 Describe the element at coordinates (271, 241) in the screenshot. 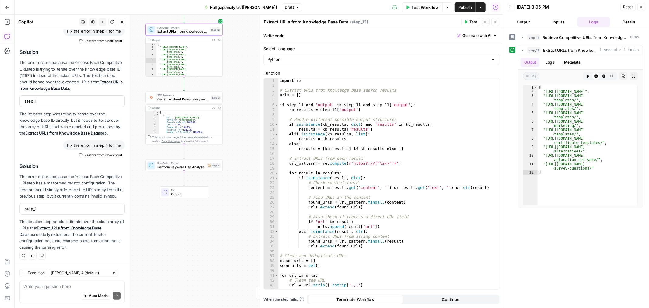

I see `div: 34` at that location.